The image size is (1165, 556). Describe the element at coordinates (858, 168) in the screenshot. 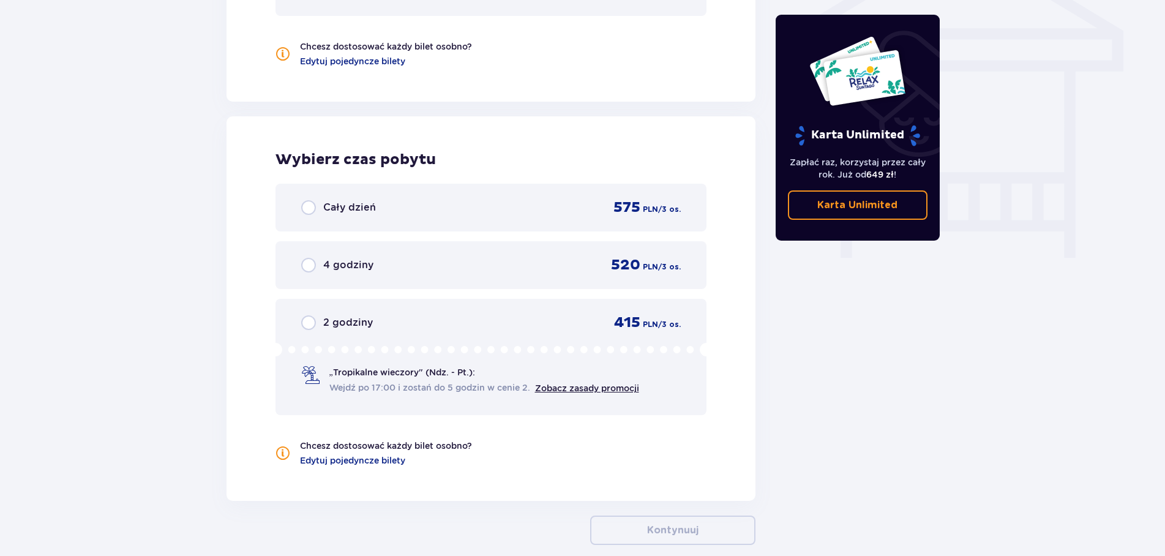

I see `p: Zapłać raz, korzystaj przez cały rok. Już od !` at that location.